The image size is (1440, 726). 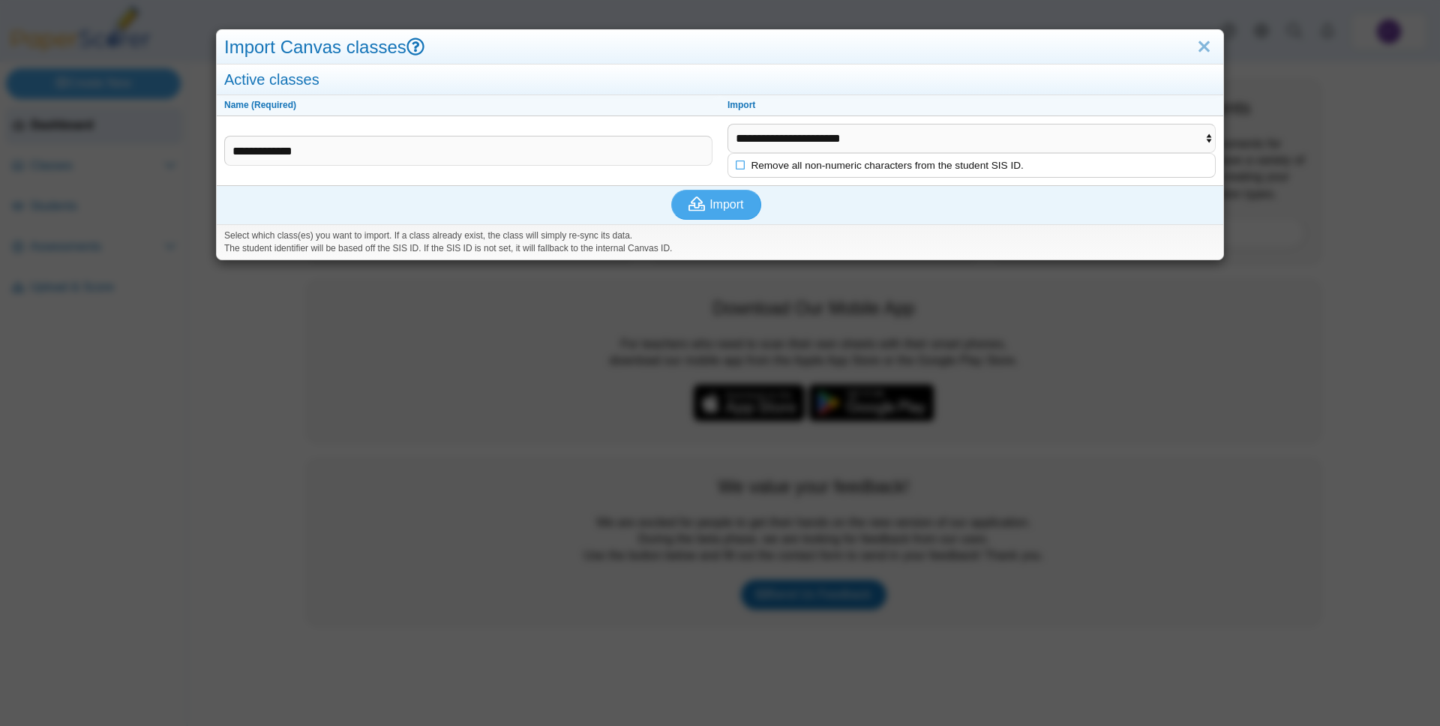 What do you see at coordinates (720, 241) in the screenshot?
I see `div: Select which class(es) you want to import. If a class already exist, the class will simply re-syn...` at bounding box center [720, 241].